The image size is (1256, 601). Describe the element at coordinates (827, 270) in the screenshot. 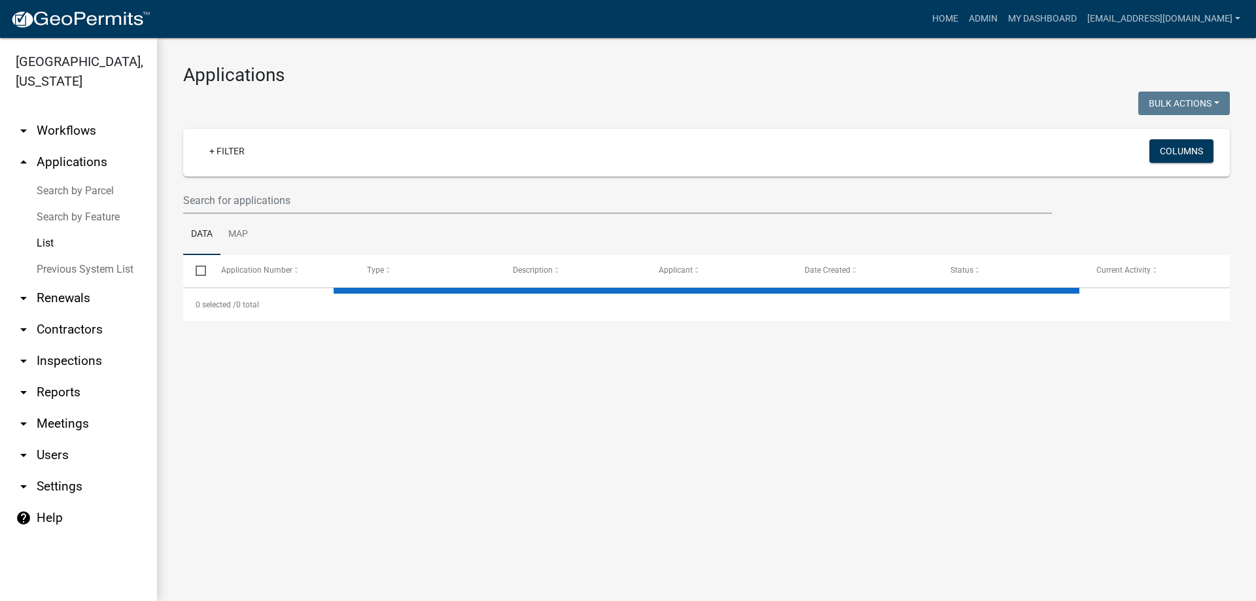

I see `span: Date Created` at that location.